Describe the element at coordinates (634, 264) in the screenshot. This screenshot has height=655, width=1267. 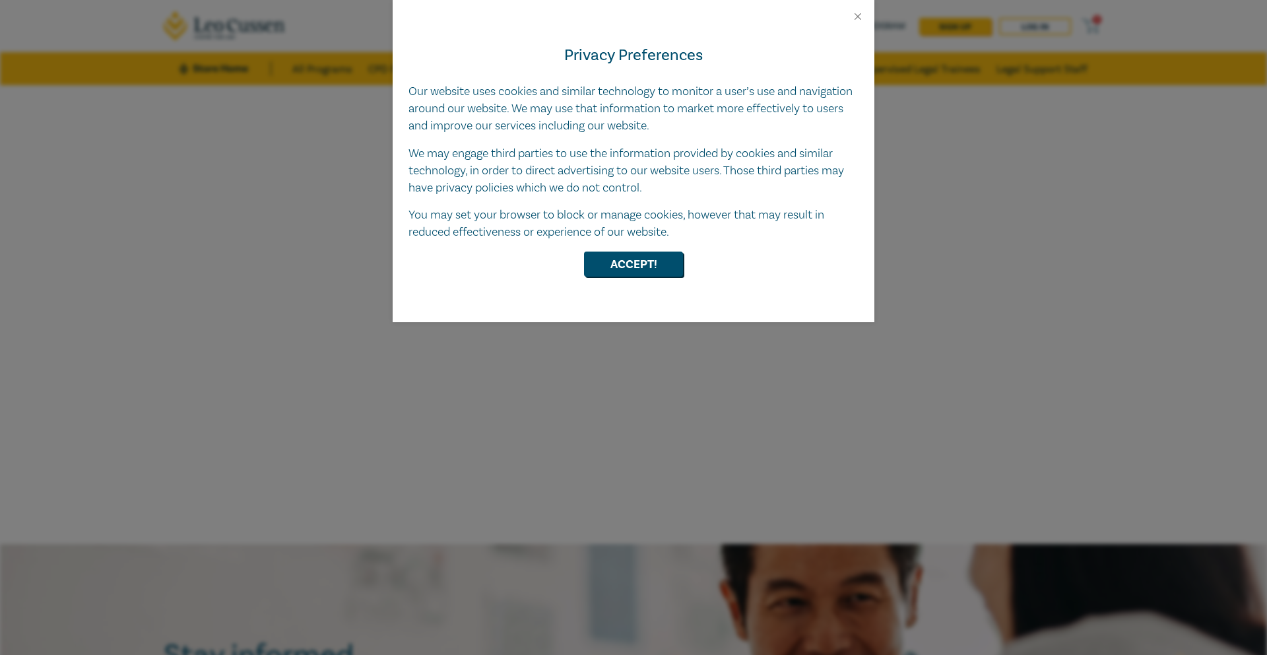
I see `button: Accept!` at that location.